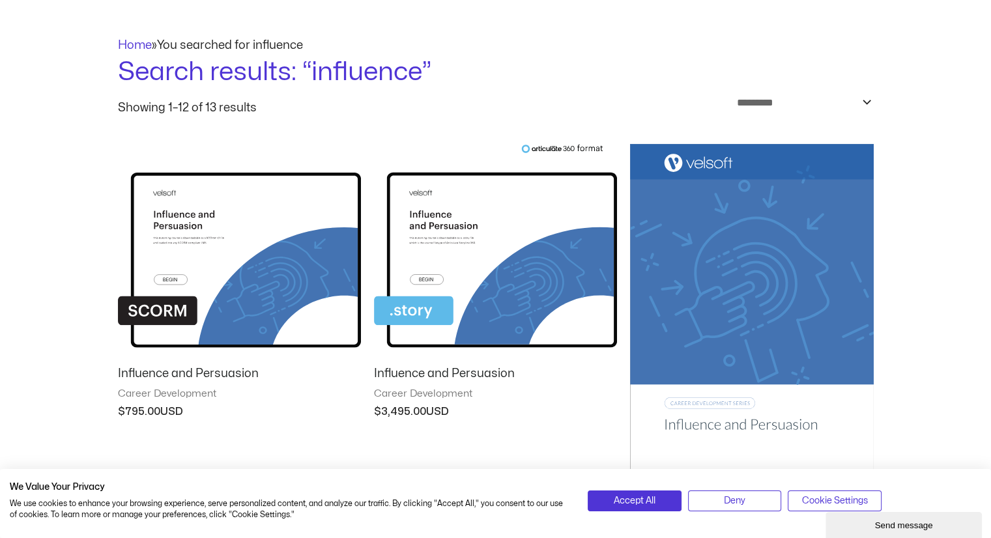 Image resolution: width=991 pixels, height=538 pixels. I want to click on p: Showing 1–12 of 13 results, so click(187, 108).